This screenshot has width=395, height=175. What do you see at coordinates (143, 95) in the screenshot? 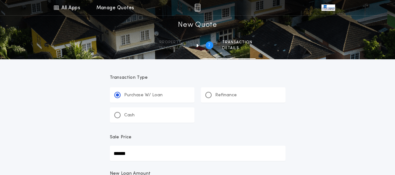
I see `p: Purchase W/ Loan` at bounding box center [143, 95].